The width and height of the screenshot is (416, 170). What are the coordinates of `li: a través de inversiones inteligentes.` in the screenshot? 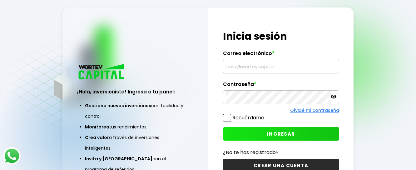 It's located at (135, 143).